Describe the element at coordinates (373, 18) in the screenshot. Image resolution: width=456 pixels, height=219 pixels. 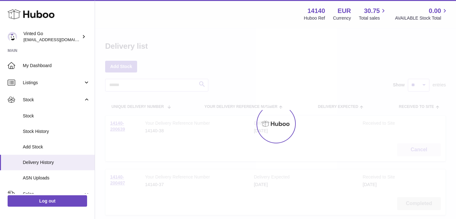
I see `span: Total sales` at that location.